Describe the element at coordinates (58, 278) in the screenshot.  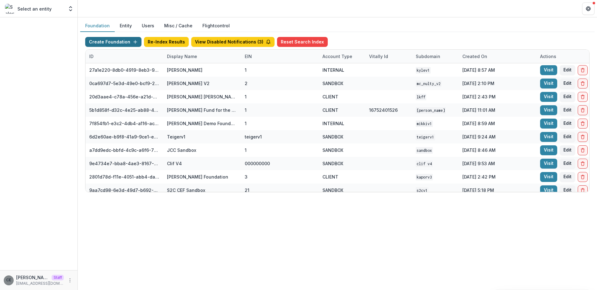
I see `p: Staff` at that location.